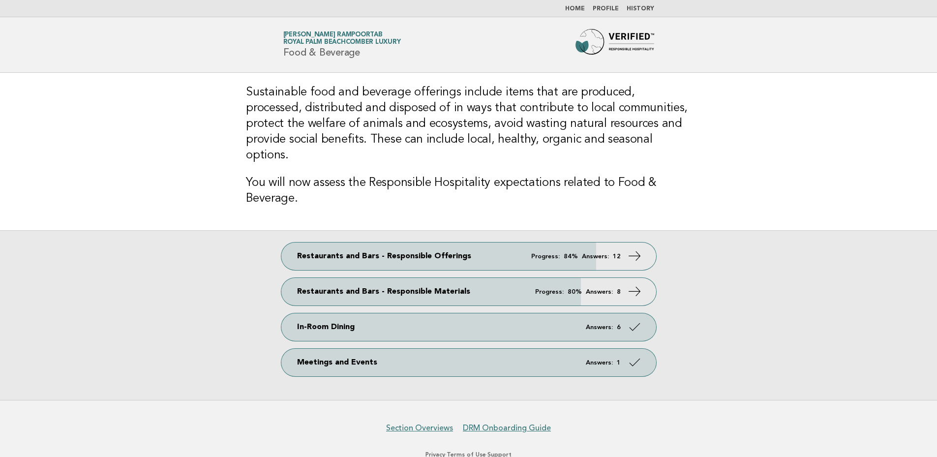  What do you see at coordinates (619, 327) in the screenshot?
I see `strong: 6` at bounding box center [619, 327].